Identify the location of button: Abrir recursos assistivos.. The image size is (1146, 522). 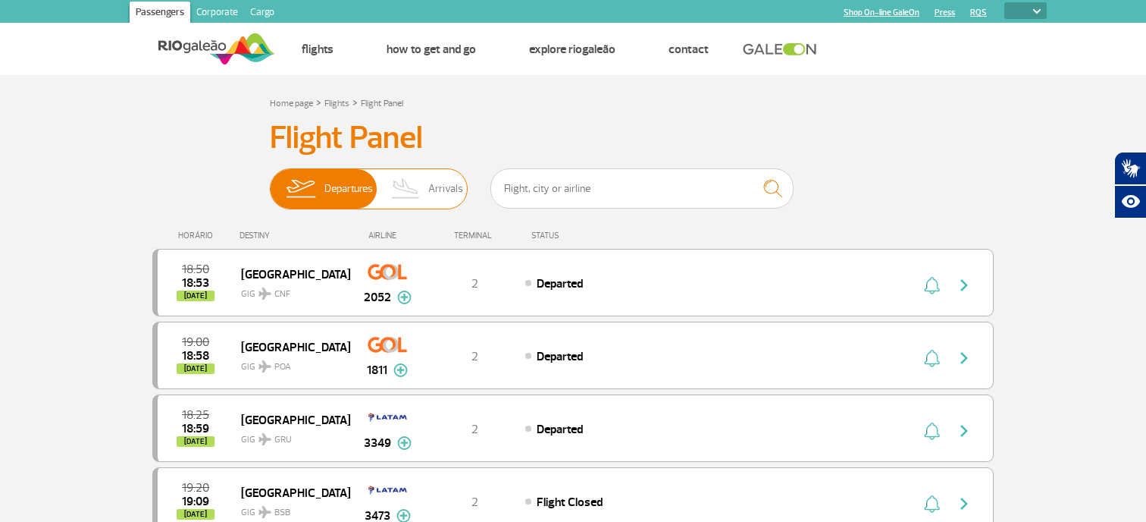
(1130, 202).